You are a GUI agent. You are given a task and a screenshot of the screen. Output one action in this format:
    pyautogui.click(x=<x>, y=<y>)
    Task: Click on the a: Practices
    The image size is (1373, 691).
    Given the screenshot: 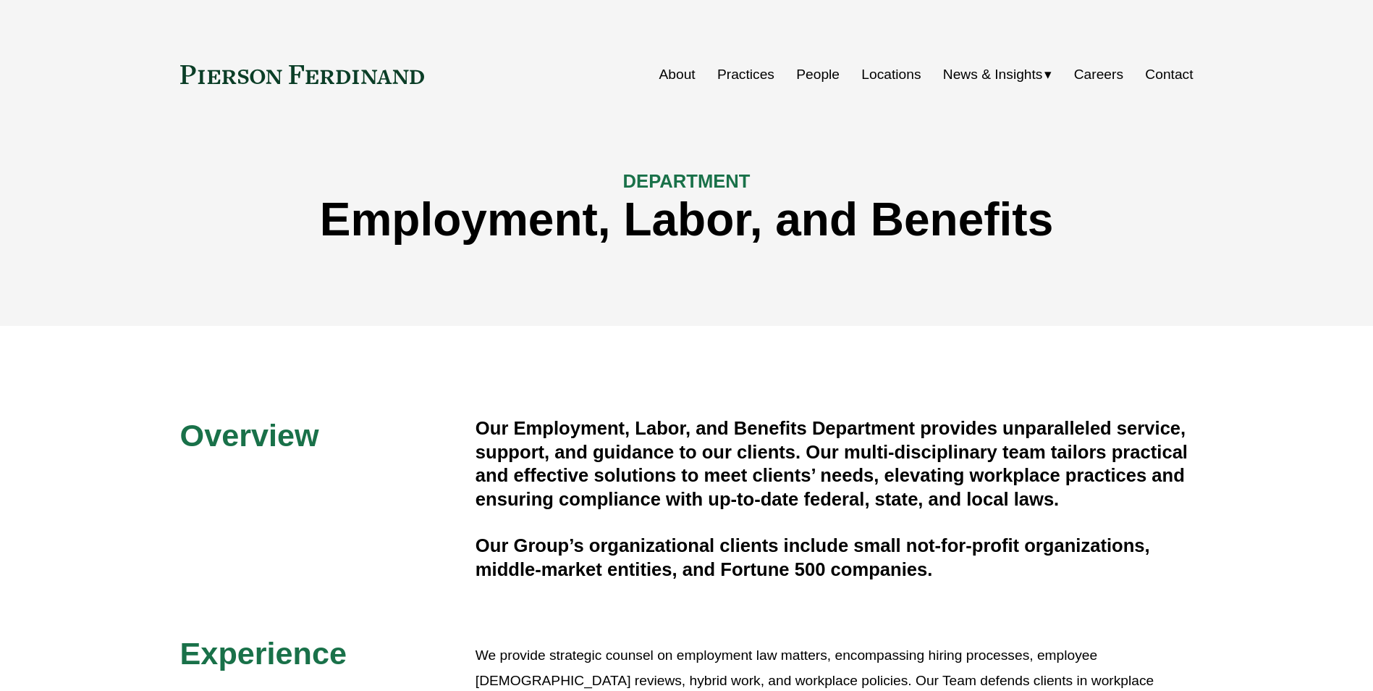 What is the action you would take?
    pyautogui.click(x=746, y=75)
    